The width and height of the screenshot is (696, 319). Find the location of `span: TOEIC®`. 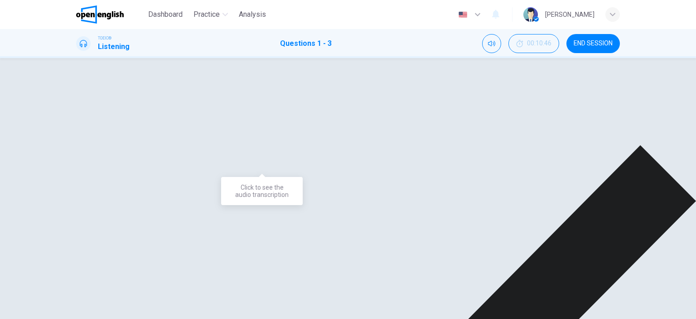

span: TOEIC® is located at coordinates (105, 38).